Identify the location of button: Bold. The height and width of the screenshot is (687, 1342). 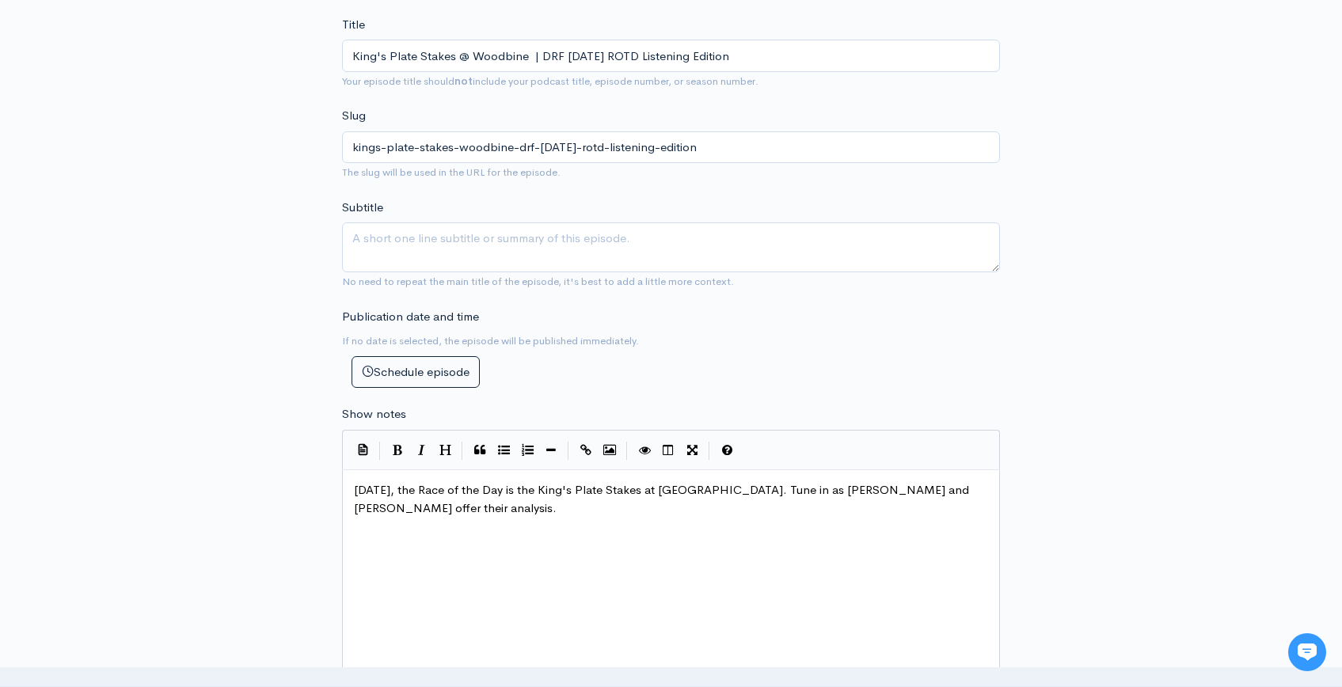
(398, 451).